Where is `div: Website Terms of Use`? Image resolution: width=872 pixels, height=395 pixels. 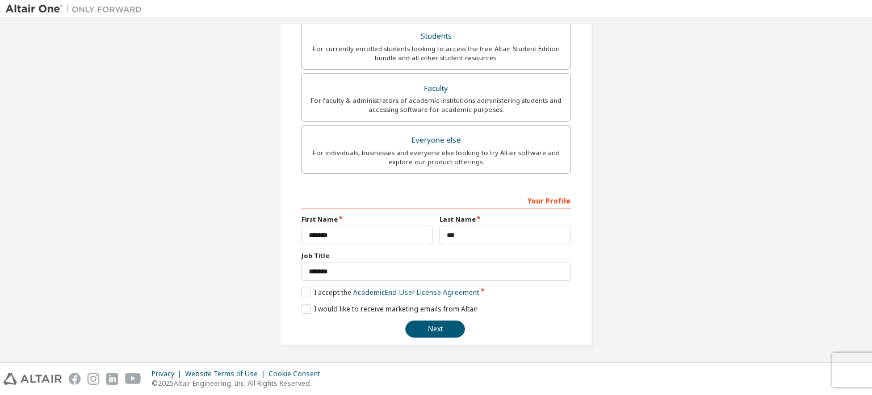 div: Website Terms of Use is located at coordinates (227, 374).